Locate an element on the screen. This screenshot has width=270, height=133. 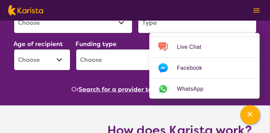
ul: Choose channel is located at coordinates (204, 58).